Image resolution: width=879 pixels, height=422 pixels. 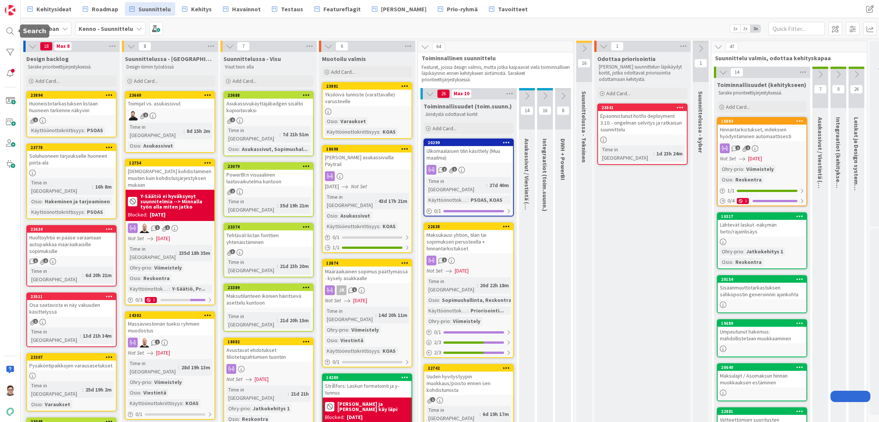 What do you see at coordinates (367, 86) in the screenshot?
I see `div: 23881` at bounding box center [367, 86].